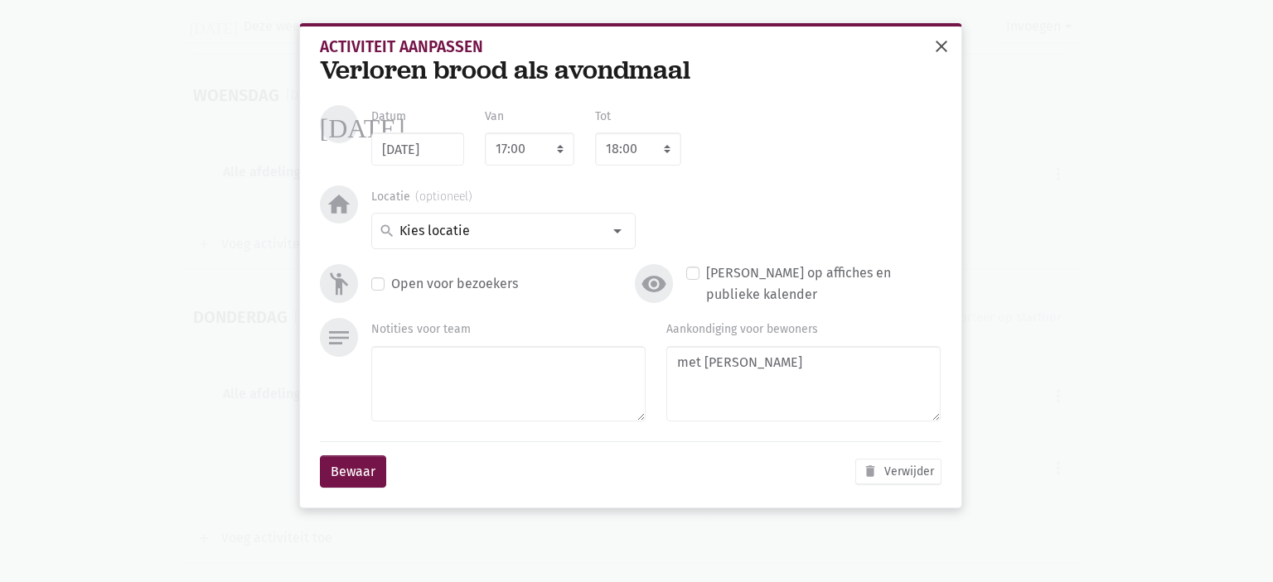 The width and height of the screenshot is (1273, 582). What do you see at coordinates (742, 330) in the screenshot?
I see `label: Aankondiging voor bewoners` at bounding box center [742, 330].